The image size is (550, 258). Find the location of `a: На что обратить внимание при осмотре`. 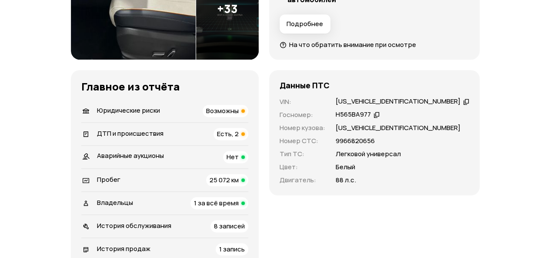

a: На что обратить внимание при осмотре is located at coordinates (348, 44).